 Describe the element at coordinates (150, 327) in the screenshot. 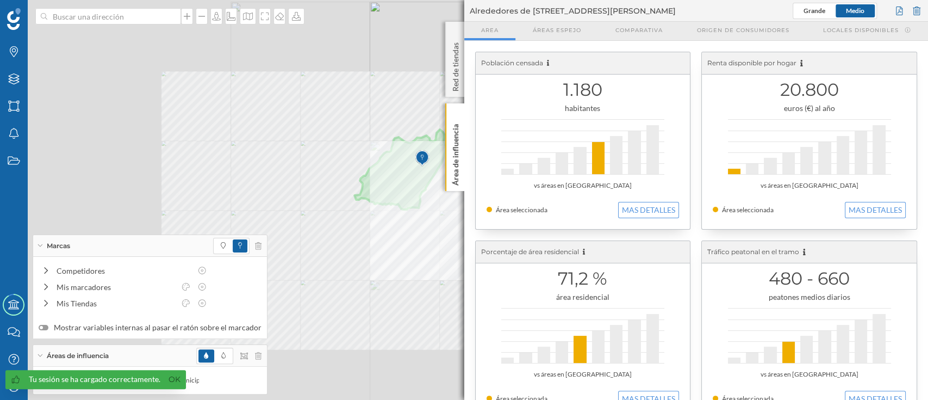

I see `label: Mostrar variables internas al pasar el ratón sobre el marcador` at that location.